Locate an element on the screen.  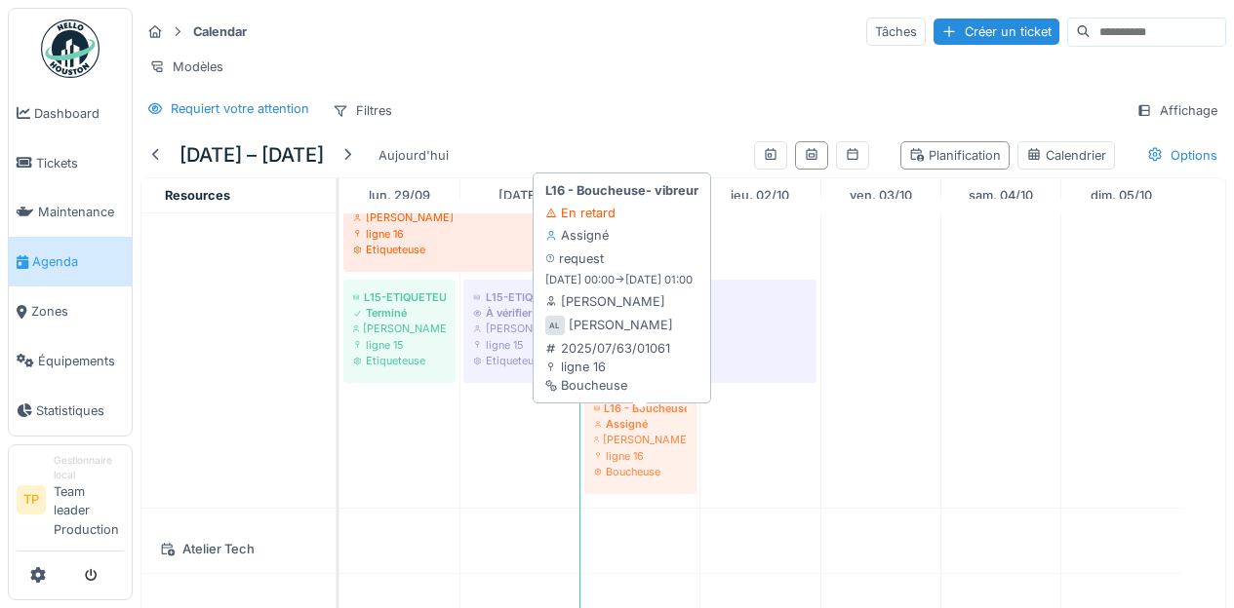
span: Resources is located at coordinates (197, 195).